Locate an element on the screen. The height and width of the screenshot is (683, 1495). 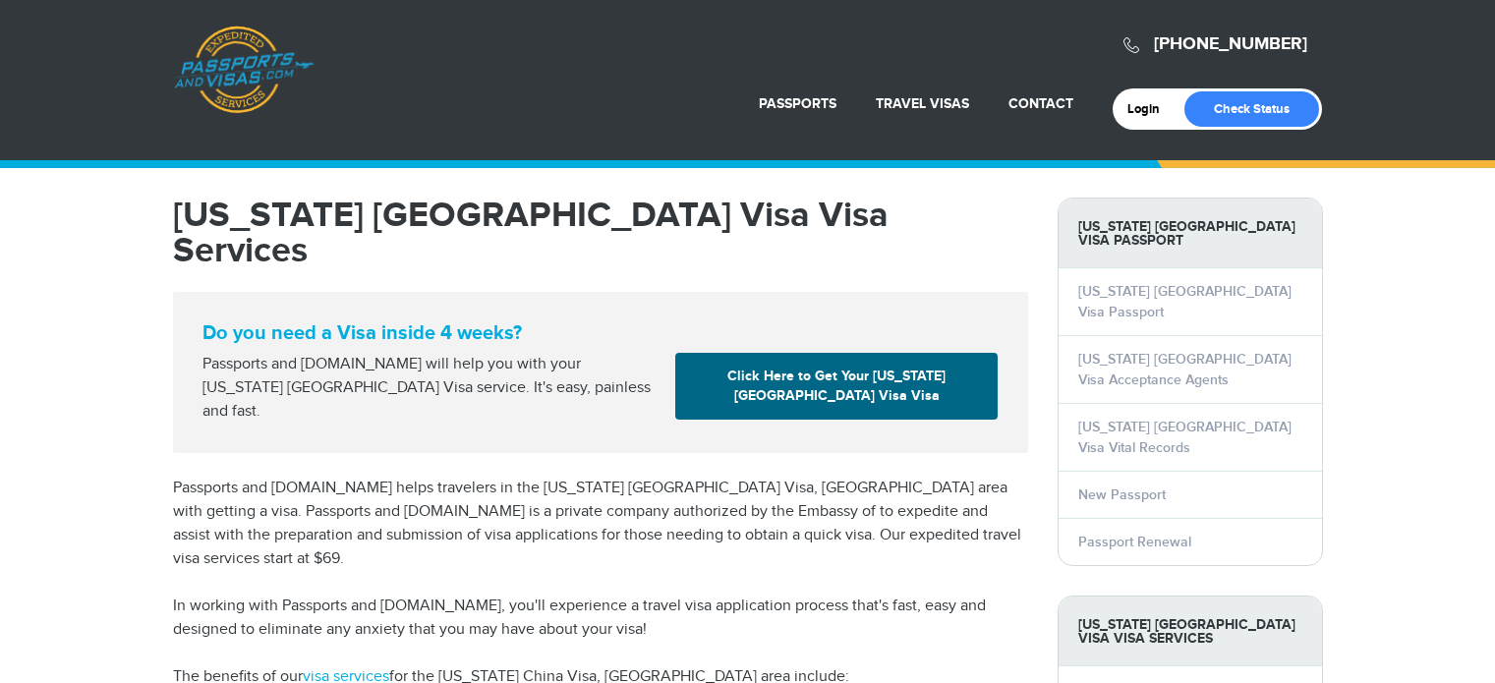
a: Check Status is located at coordinates (1251, 109).